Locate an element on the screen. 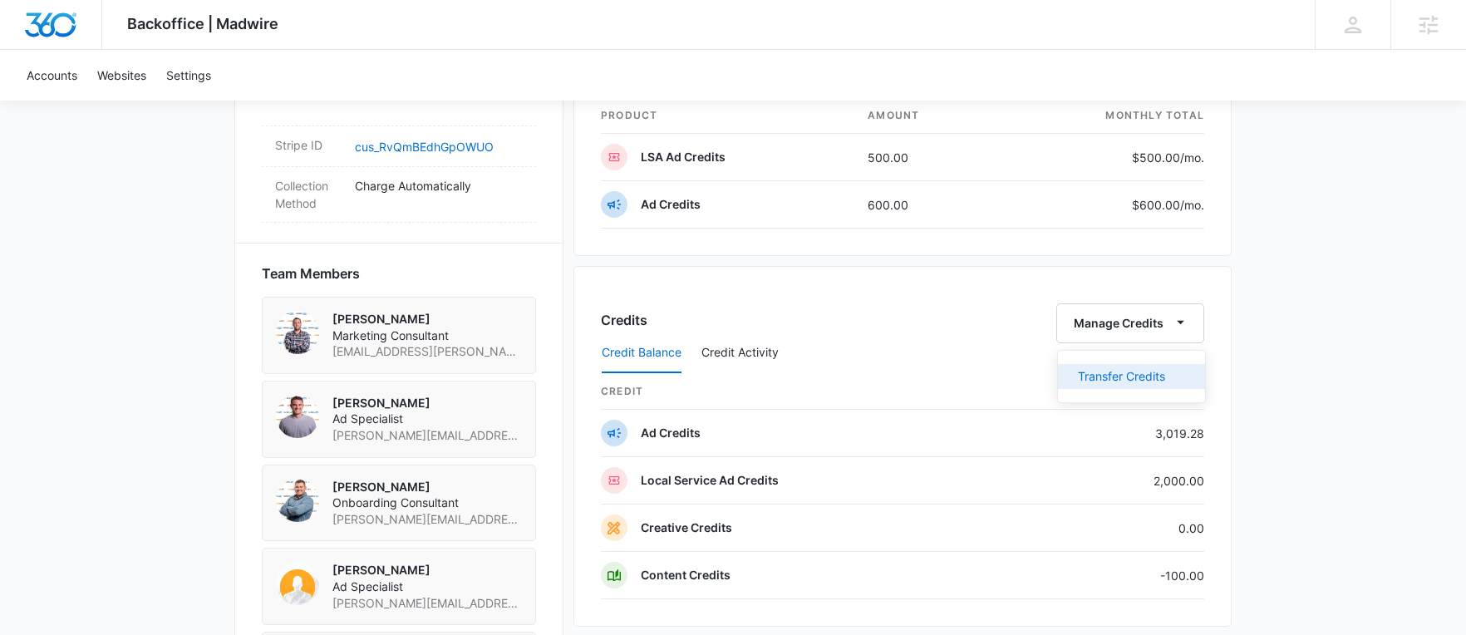  img: Levi Deeney is located at coordinates (298, 332).